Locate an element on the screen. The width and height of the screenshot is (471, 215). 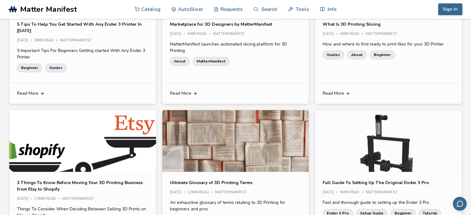
p: 5 Important Tips For Beginners Getting started With Any Ender 3 Printer is located at coordinates (82, 54).